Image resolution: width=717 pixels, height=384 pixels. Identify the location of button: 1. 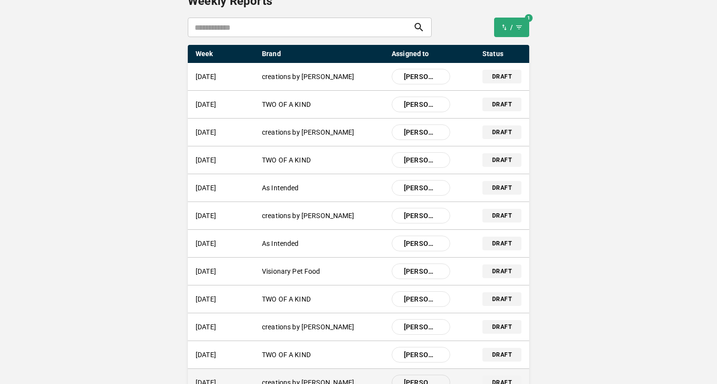
(512, 27).